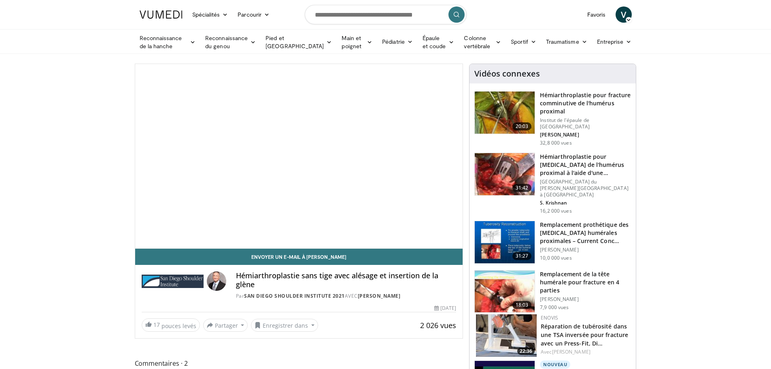  What do you see at coordinates (439, 42) in the screenshot?
I see `a: Épaule et coude` at bounding box center [439, 42].